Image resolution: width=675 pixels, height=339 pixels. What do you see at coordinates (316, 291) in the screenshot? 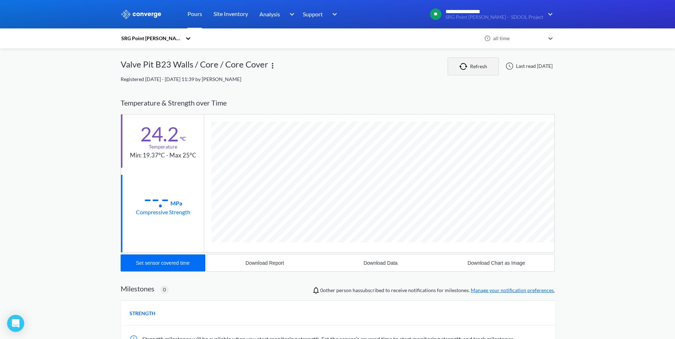
I see `img: notifications-icon.svg` at bounding box center [316, 291].